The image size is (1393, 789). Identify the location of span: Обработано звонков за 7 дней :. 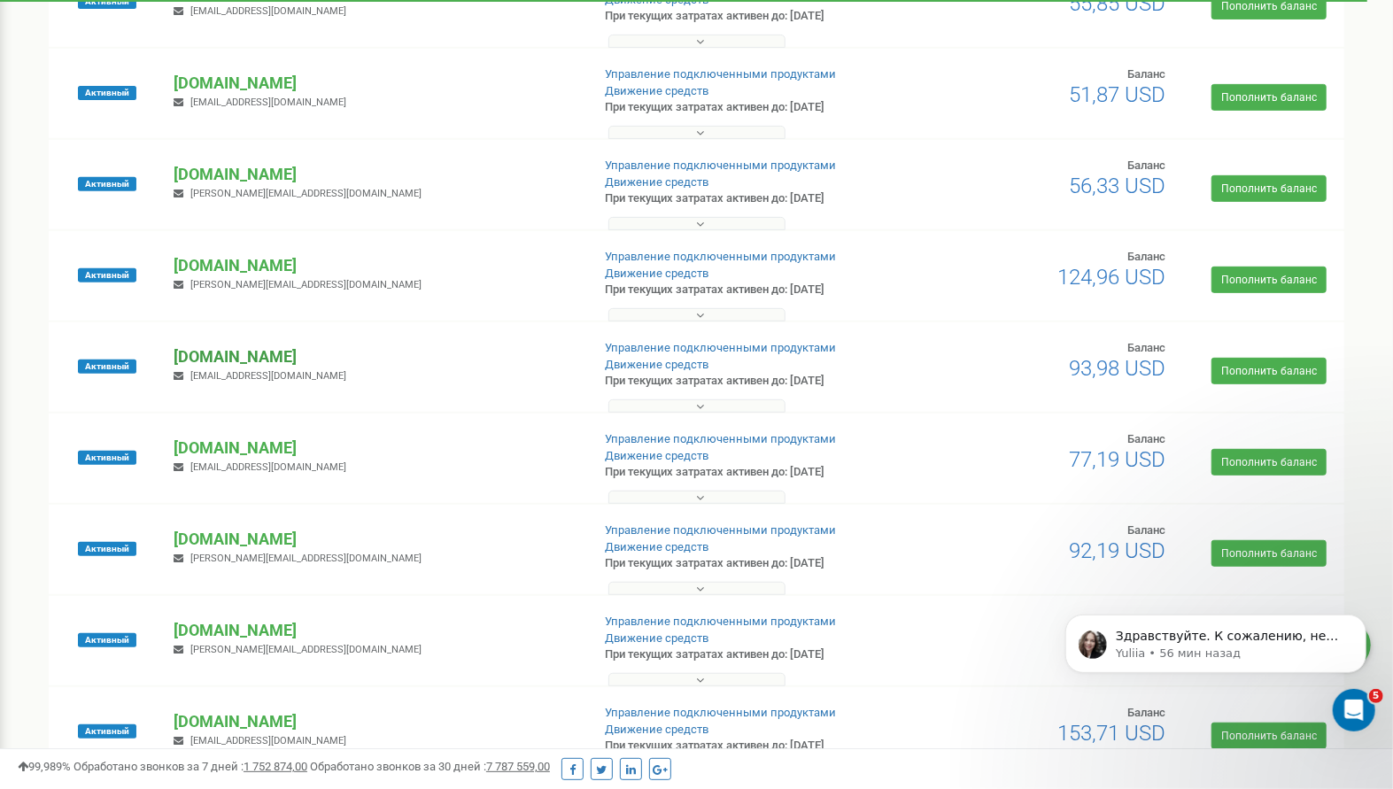
(190, 766).